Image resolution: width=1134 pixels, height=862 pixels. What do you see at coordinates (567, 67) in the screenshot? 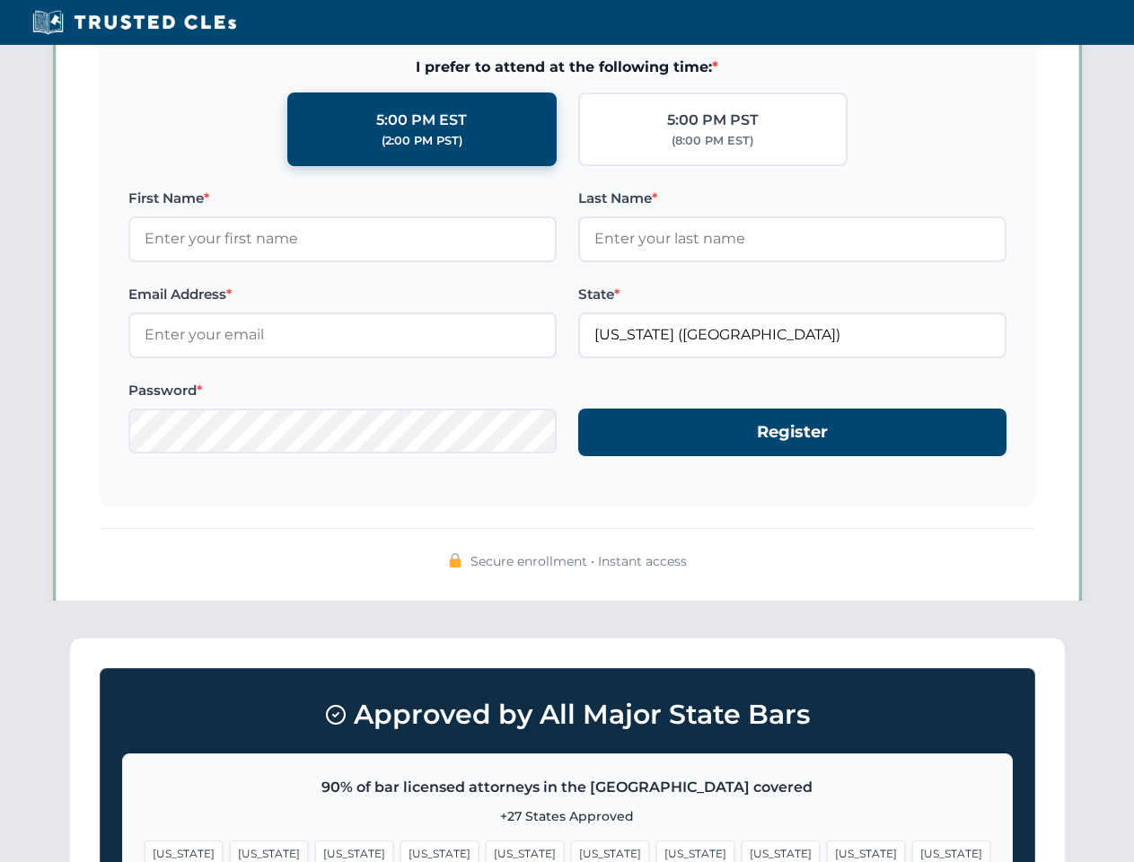
I see `span: I prefer to attend at the following time:` at bounding box center [567, 67].